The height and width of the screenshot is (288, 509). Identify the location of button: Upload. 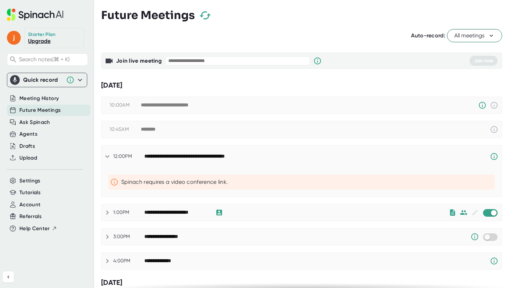
(28, 158).